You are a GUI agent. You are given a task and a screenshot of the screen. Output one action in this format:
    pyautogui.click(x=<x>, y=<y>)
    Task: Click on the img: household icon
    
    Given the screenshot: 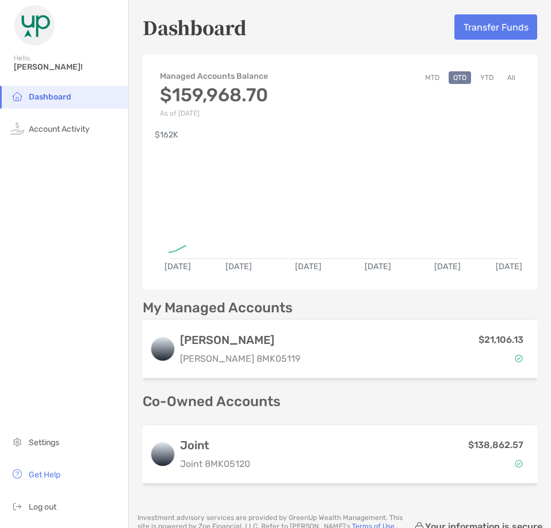 What is the action you would take?
    pyautogui.click(x=17, y=96)
    